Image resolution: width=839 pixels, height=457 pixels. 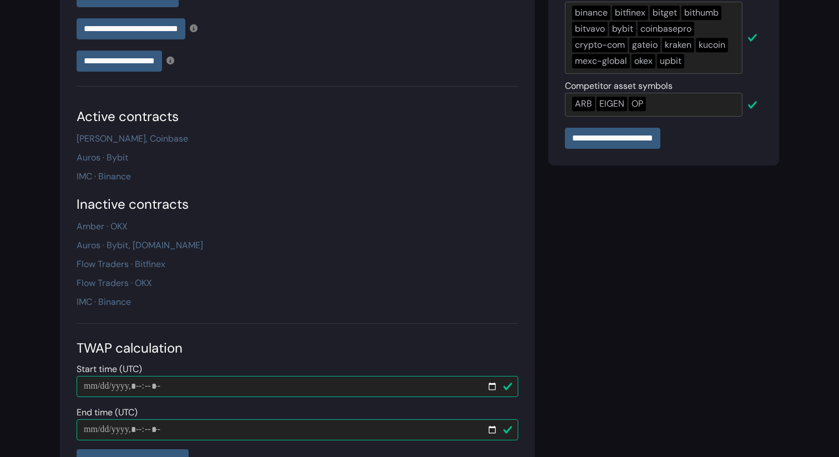 What do you see at coordinates (712, 45) in the screenshot?
I see `div: kucoin` at bounding box center [712, 45].